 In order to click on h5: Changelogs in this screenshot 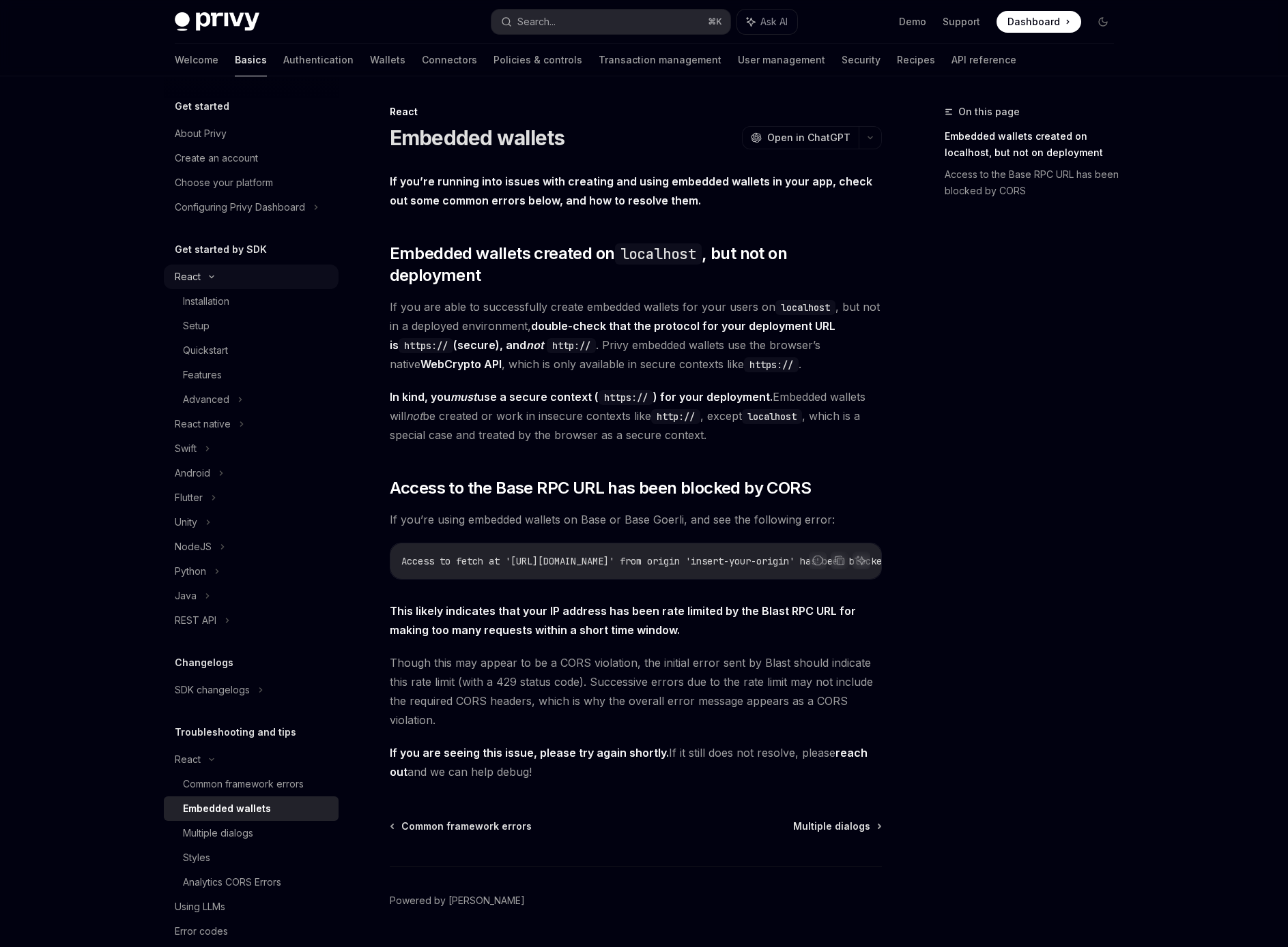, I will do `click(204, 663)`.